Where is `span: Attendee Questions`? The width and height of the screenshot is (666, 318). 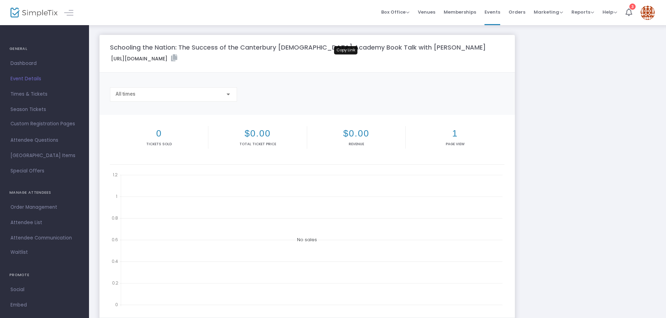 span: Attendee Questions is located at coordinates (44, 140).